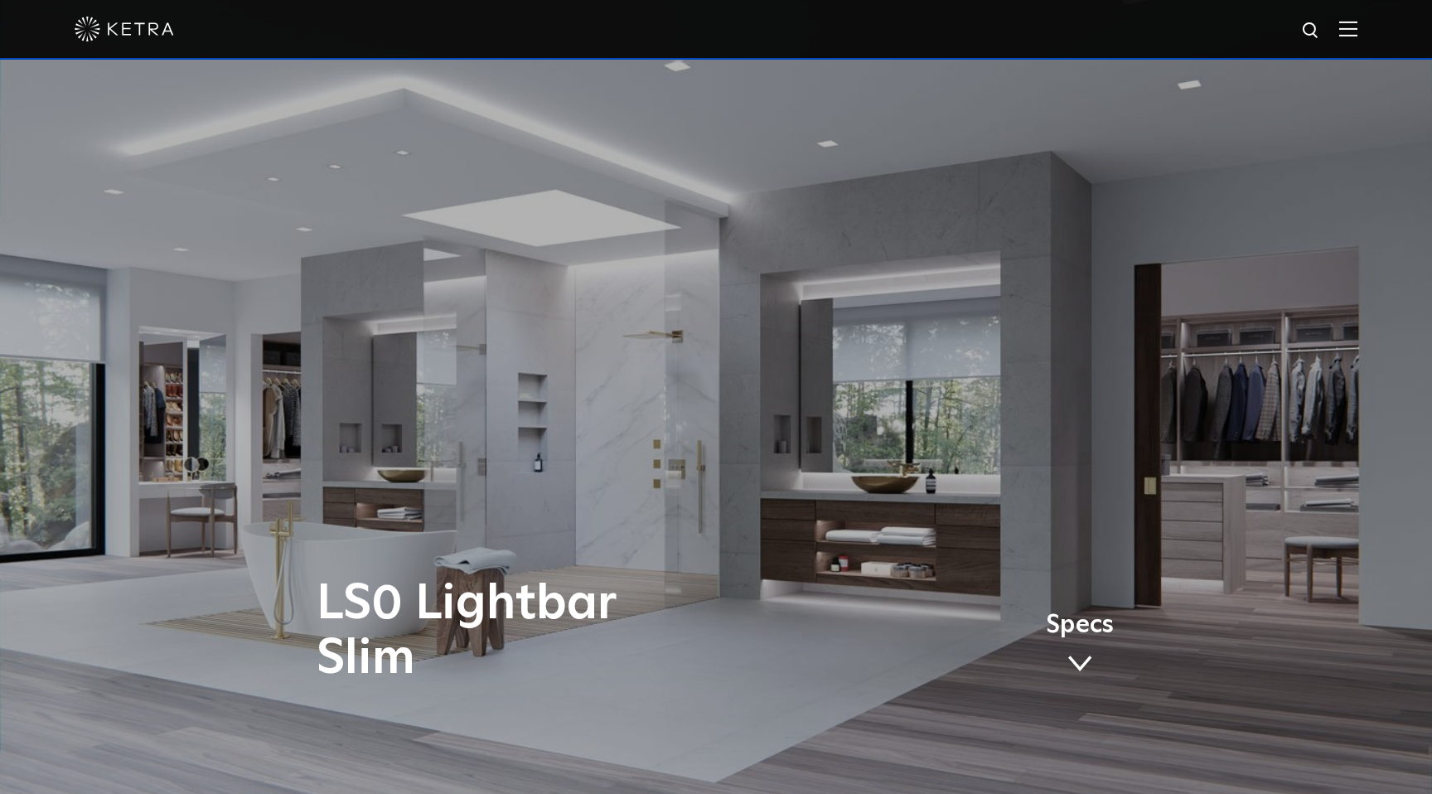 Image resolution: width=1432 pixels, height=794 pixels. What do you see at coordinates (124, 29) in the screenshot?
I see `img: ketra-logo-2019-white` at bounding box center [124, 29].